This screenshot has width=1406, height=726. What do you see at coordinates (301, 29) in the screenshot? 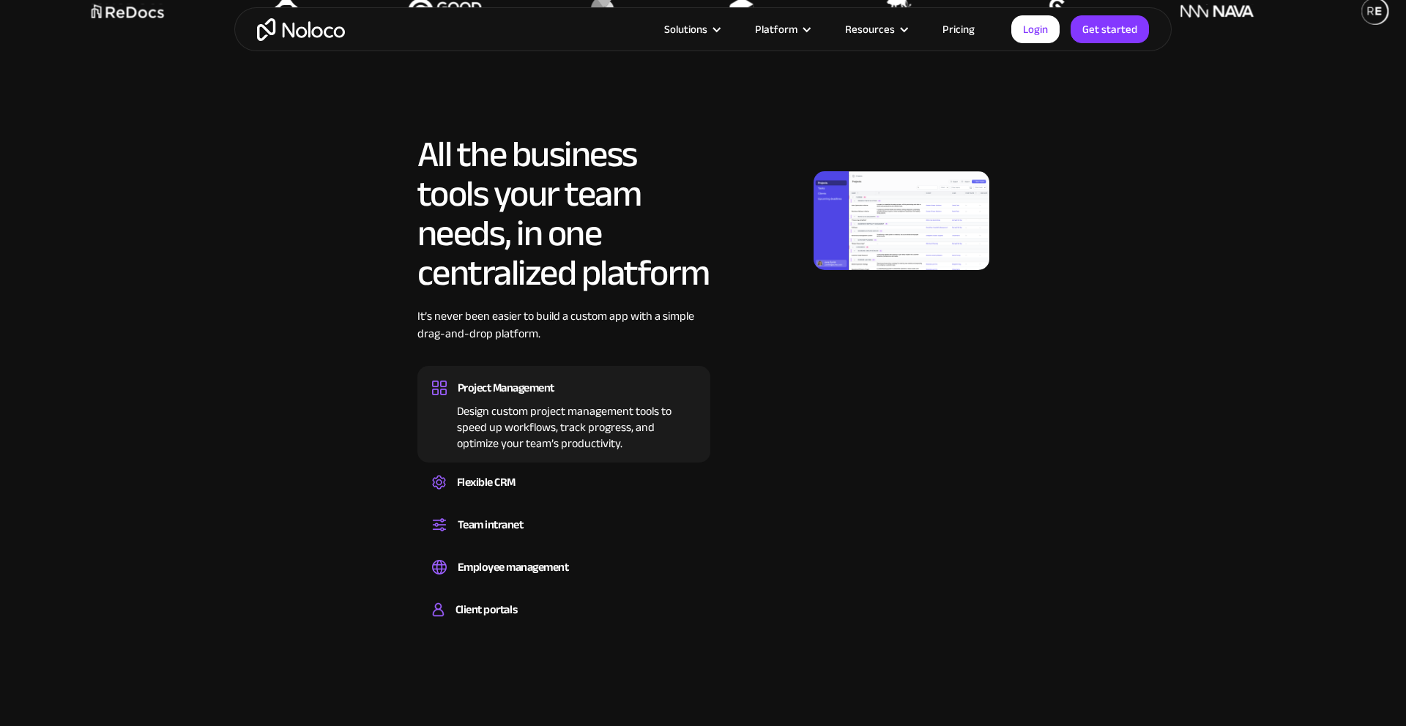
I see `a: home` at bounding box center [301, 29].